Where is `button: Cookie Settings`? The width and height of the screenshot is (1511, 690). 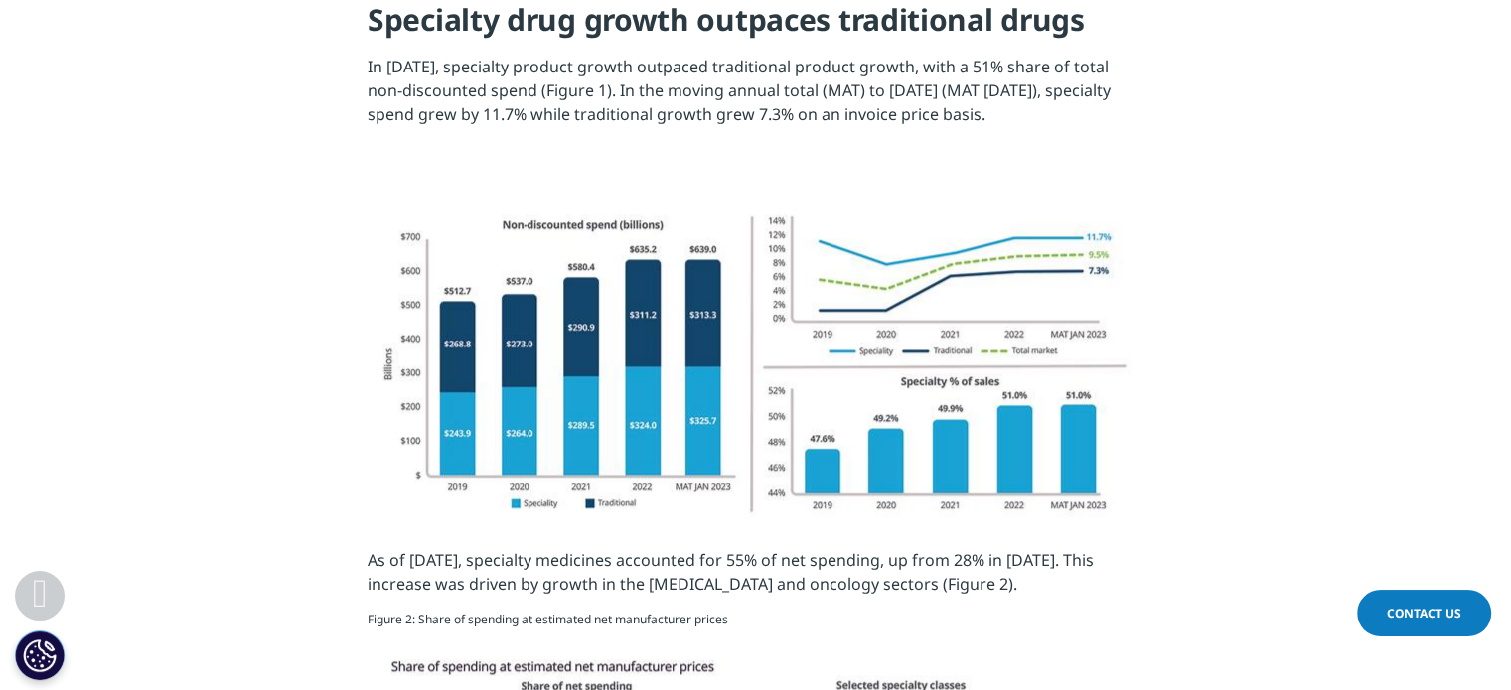
button: Cookie Settings is located at coordinates (40, 655).